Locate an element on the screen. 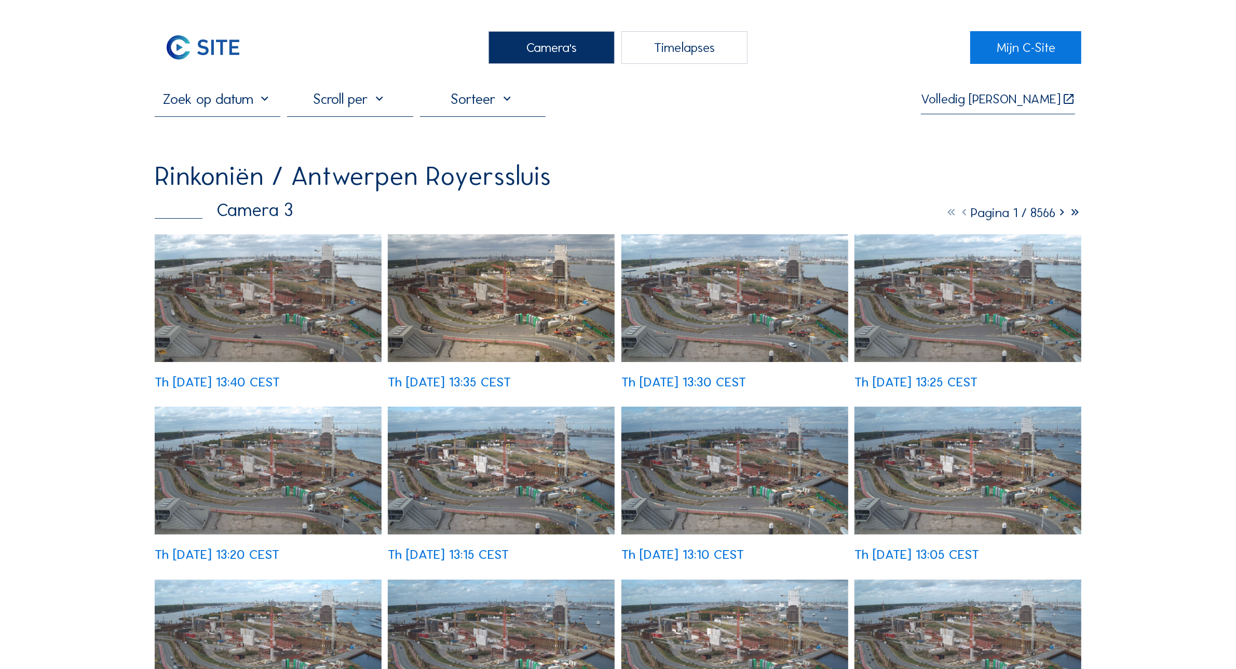 The image size is (1236, 669). img: image_52990347 is located at coordinates (501, 298).